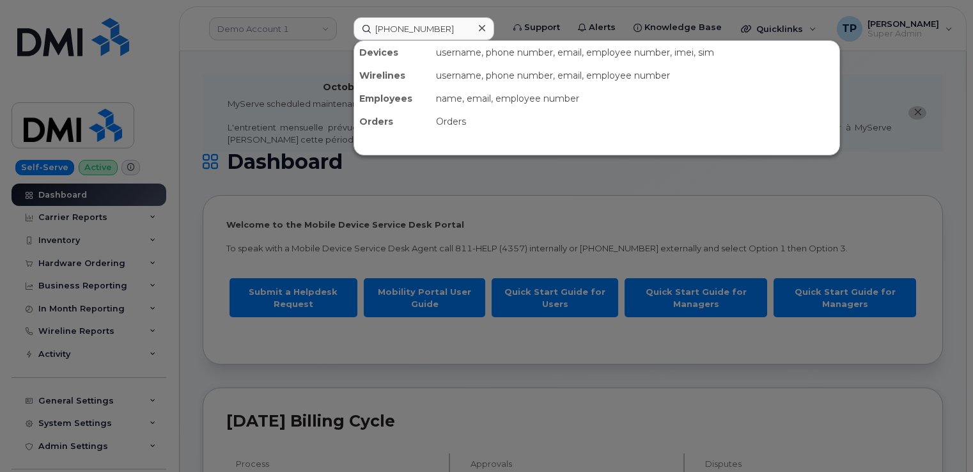  Describe the element at coordinates (635, 98) in the screenshot. I see `div: name, email, employee number` at that location.